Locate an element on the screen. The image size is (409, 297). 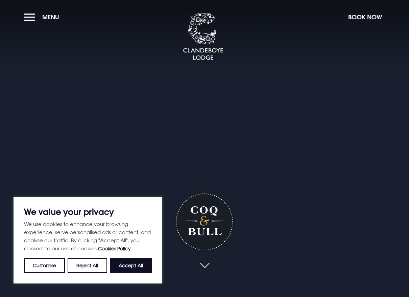
button: Book Now is located at coordinates (365, 17).